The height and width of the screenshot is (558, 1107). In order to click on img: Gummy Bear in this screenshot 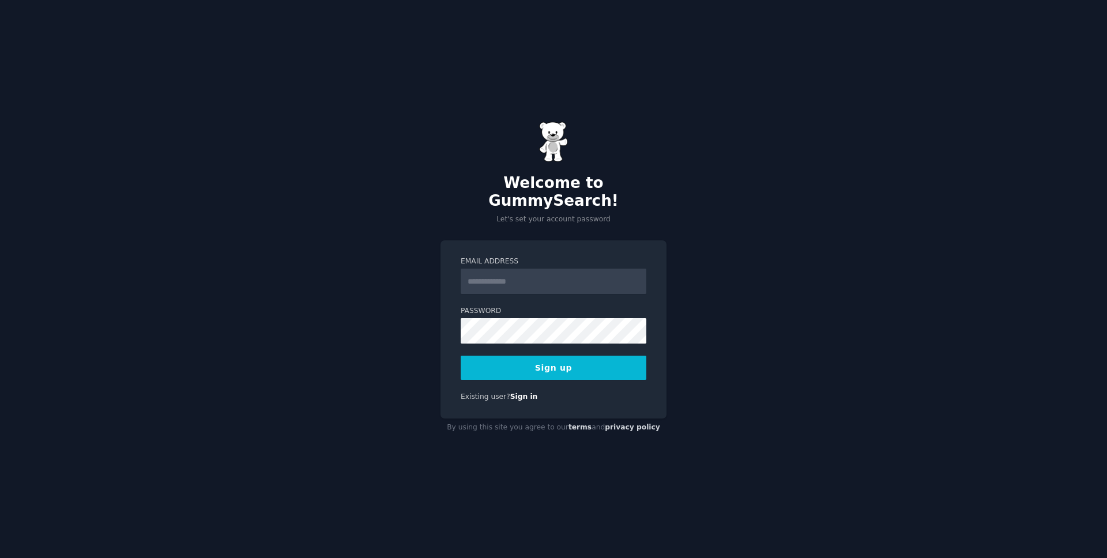, I will do `click(554, 142)`.